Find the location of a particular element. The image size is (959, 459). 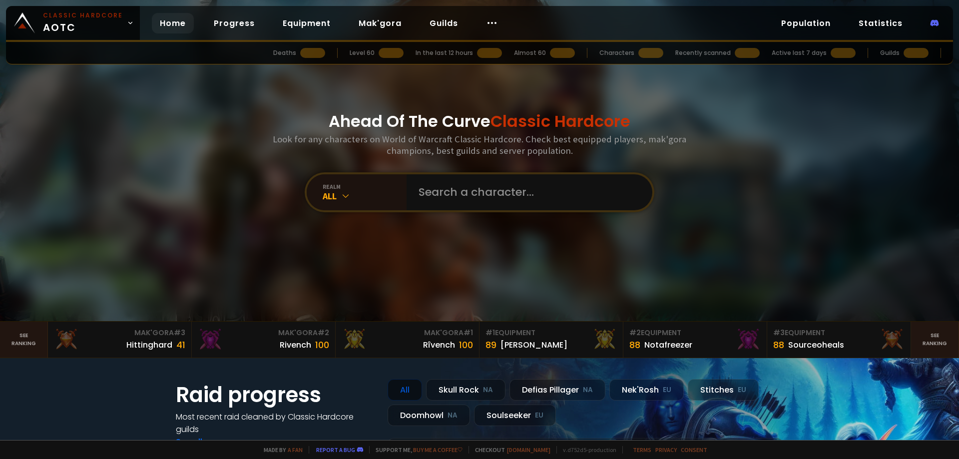

a: #2Equipment88Notafreezer is located at coordinates (695, 340).